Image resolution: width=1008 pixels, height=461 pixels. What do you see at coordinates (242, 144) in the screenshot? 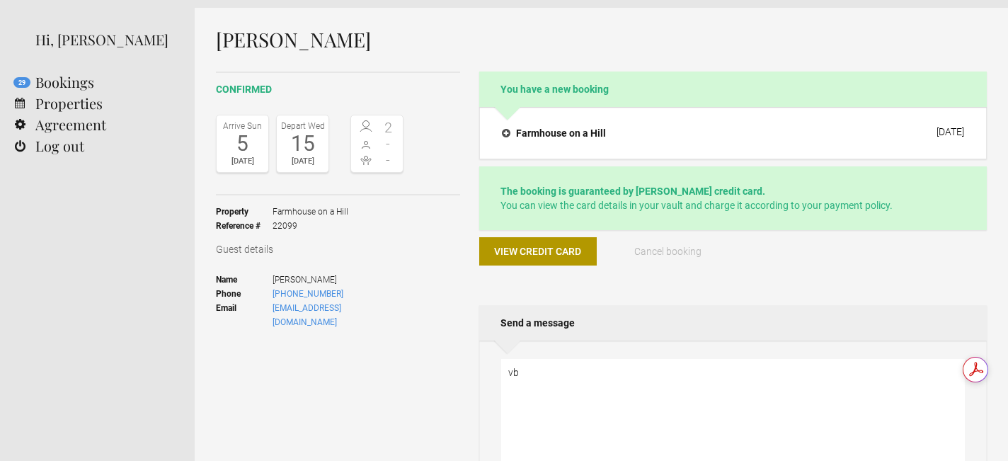
I see `div: 5` at bounding box center [242, 144].